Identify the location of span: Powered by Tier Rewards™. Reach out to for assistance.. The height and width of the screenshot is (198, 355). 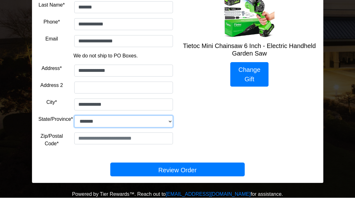
(177, 194).